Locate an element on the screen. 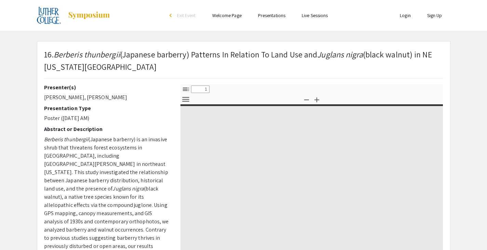  img: Symposium by ForagerOne is located at coordinates (89, 15).